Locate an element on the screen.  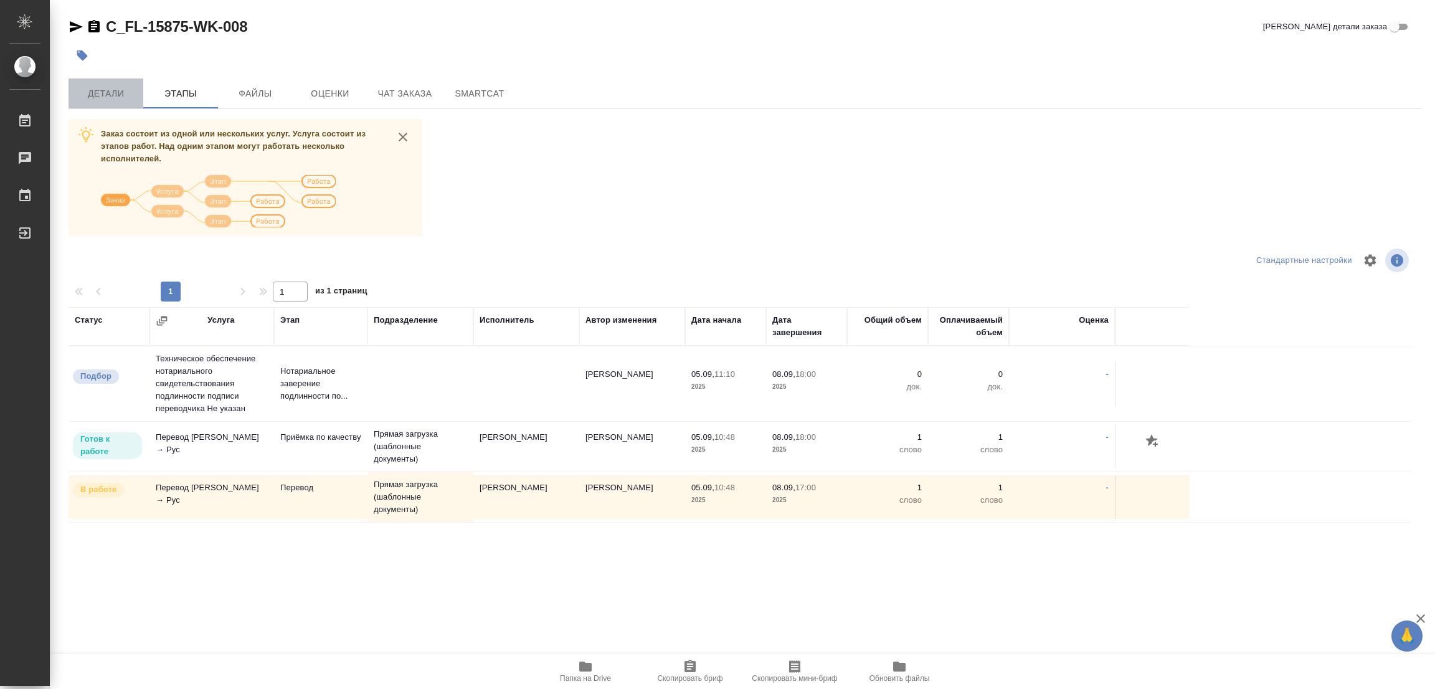
span: Чат заказа is located at coordinates (405, 93).